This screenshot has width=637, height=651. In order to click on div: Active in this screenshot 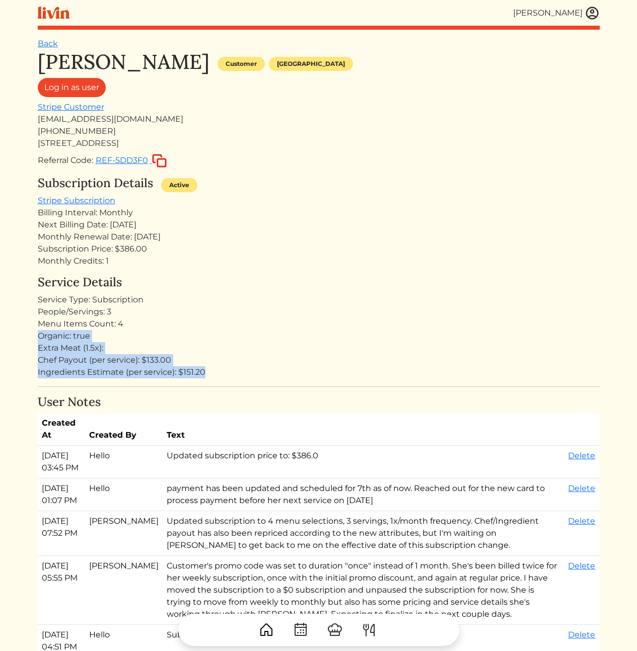, I will do `click(179, 185)`.